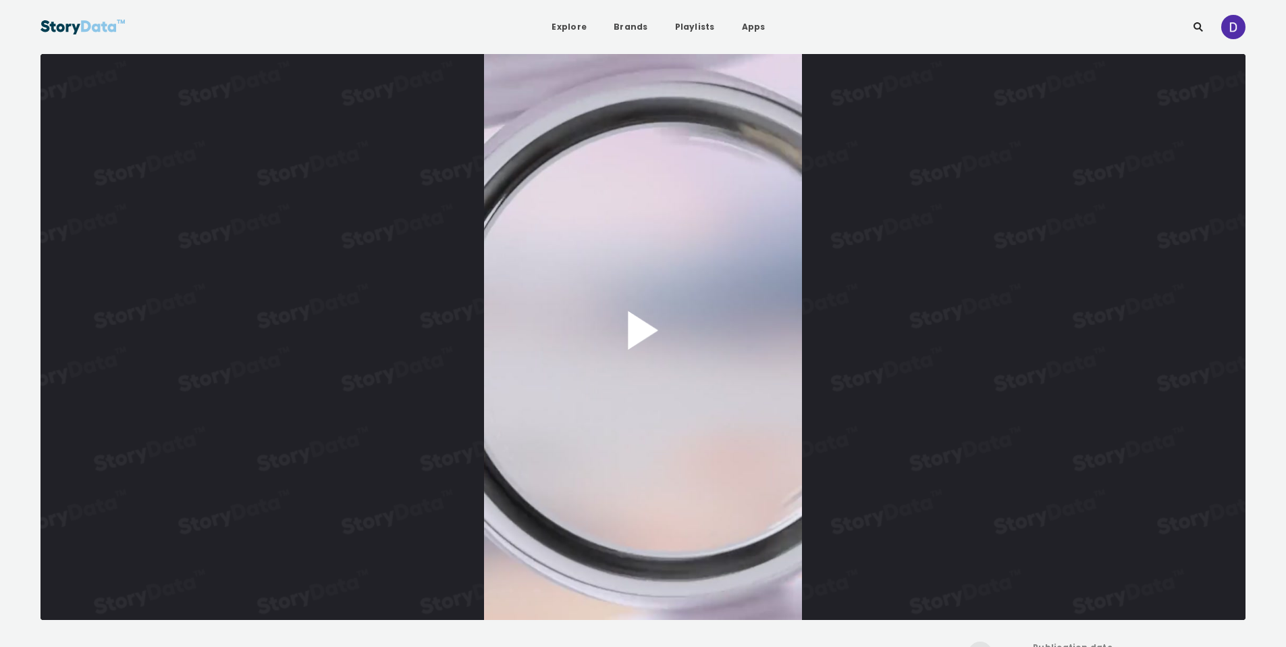  I want to click on a: Apps, so click(754, 27).